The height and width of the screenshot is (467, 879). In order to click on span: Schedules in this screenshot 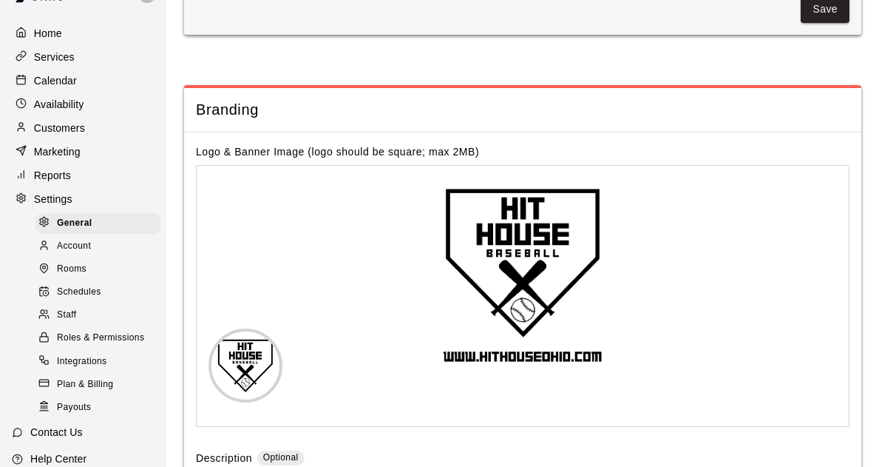, I will do `click(79, 292)`.